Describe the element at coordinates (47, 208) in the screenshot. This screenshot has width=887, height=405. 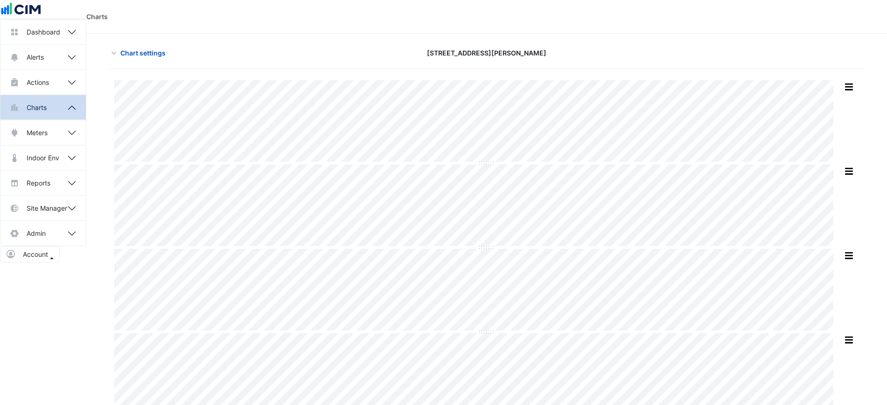
I see `span: Site Manager` at that location.